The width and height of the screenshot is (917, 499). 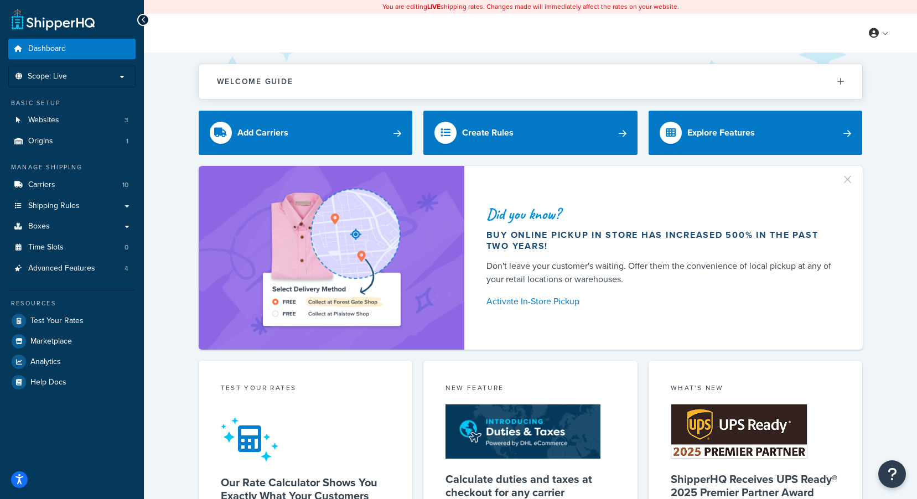 I want to click on span: 0, so click(x=126, y=247).